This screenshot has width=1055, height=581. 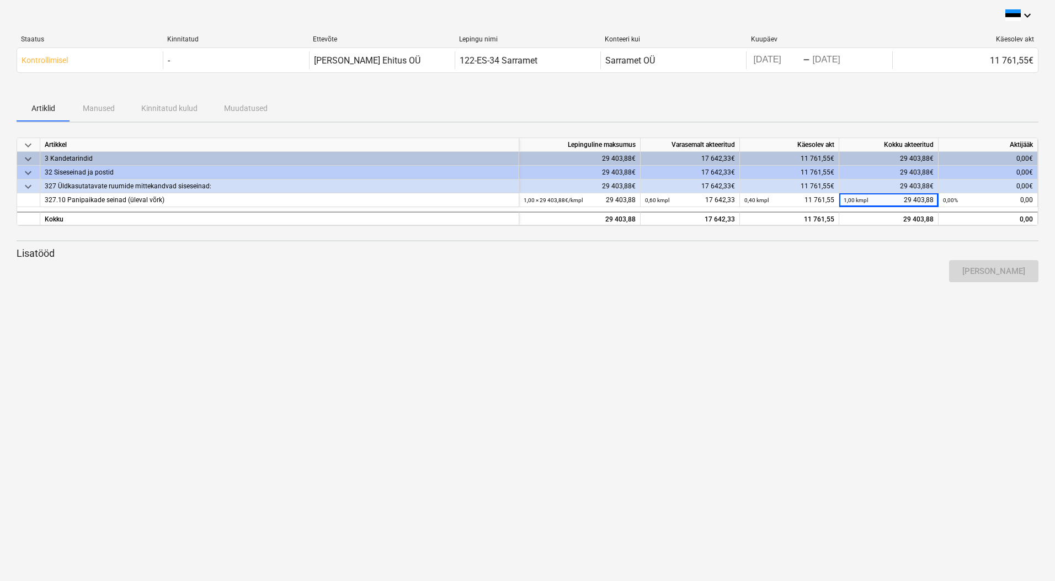 What do you see at coordinates (690, 145) in the screenshot?
I see `div: Varasemalt akteeritud` at bounding box center [690, 145].